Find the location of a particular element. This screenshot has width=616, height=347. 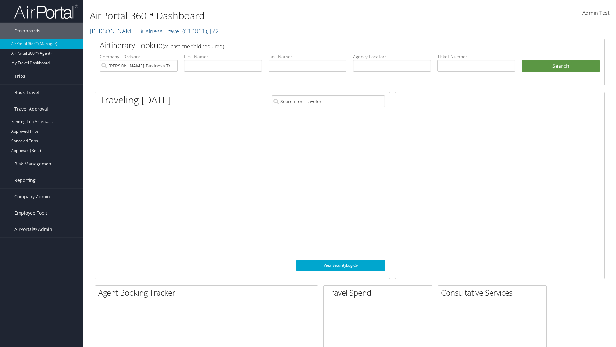

label: Ticket Number: is located at coordinates (476, 56).